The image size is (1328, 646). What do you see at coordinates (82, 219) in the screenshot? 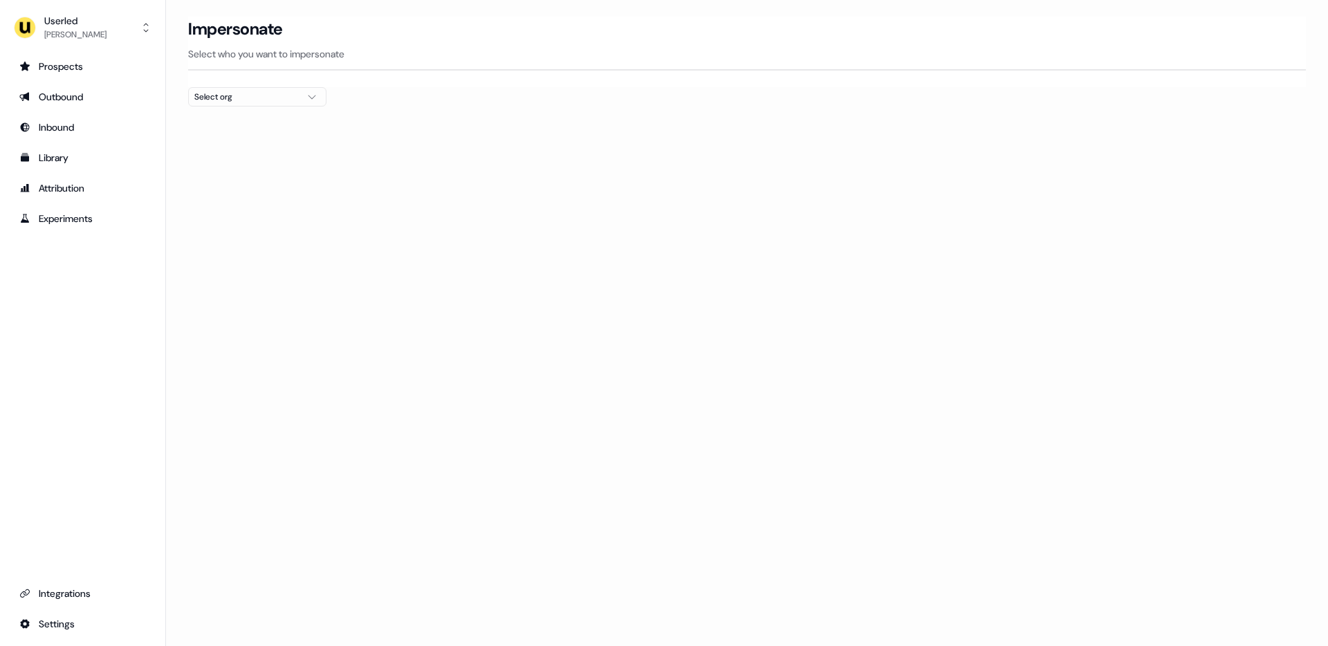
I see `div: Experiments` at bounding box center [82, 219].